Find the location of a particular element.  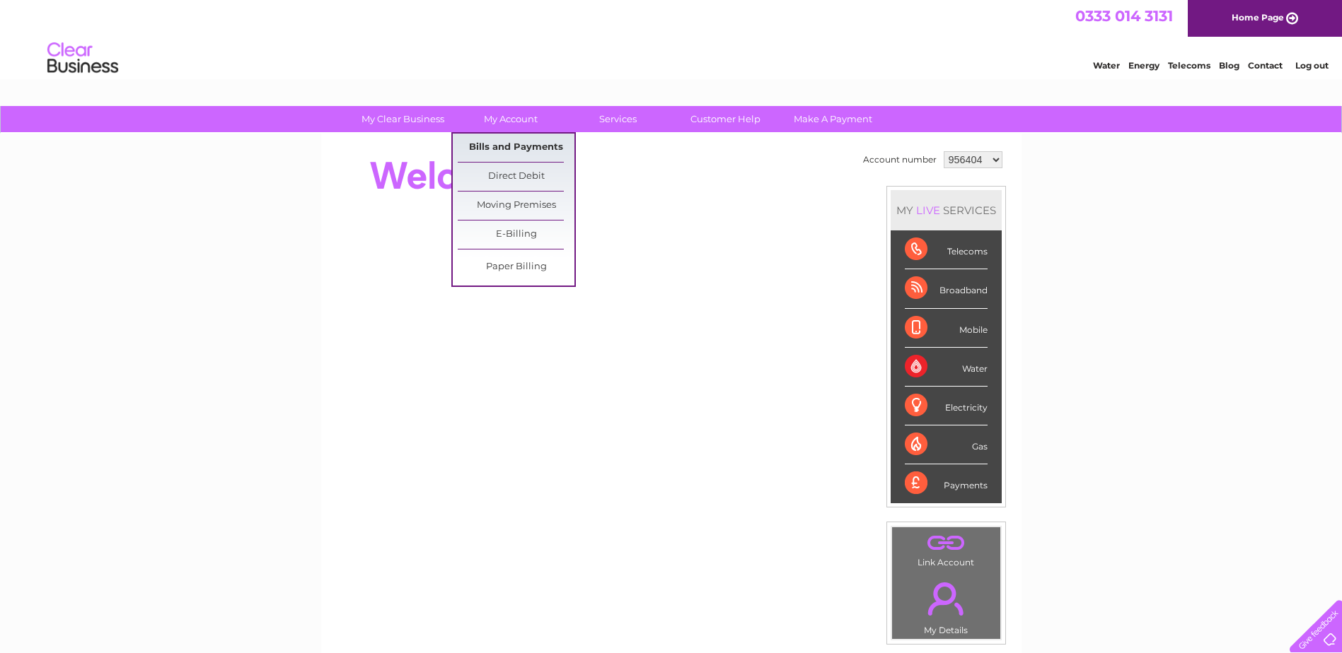

a: Energy is located at coordinates (1144, 65).